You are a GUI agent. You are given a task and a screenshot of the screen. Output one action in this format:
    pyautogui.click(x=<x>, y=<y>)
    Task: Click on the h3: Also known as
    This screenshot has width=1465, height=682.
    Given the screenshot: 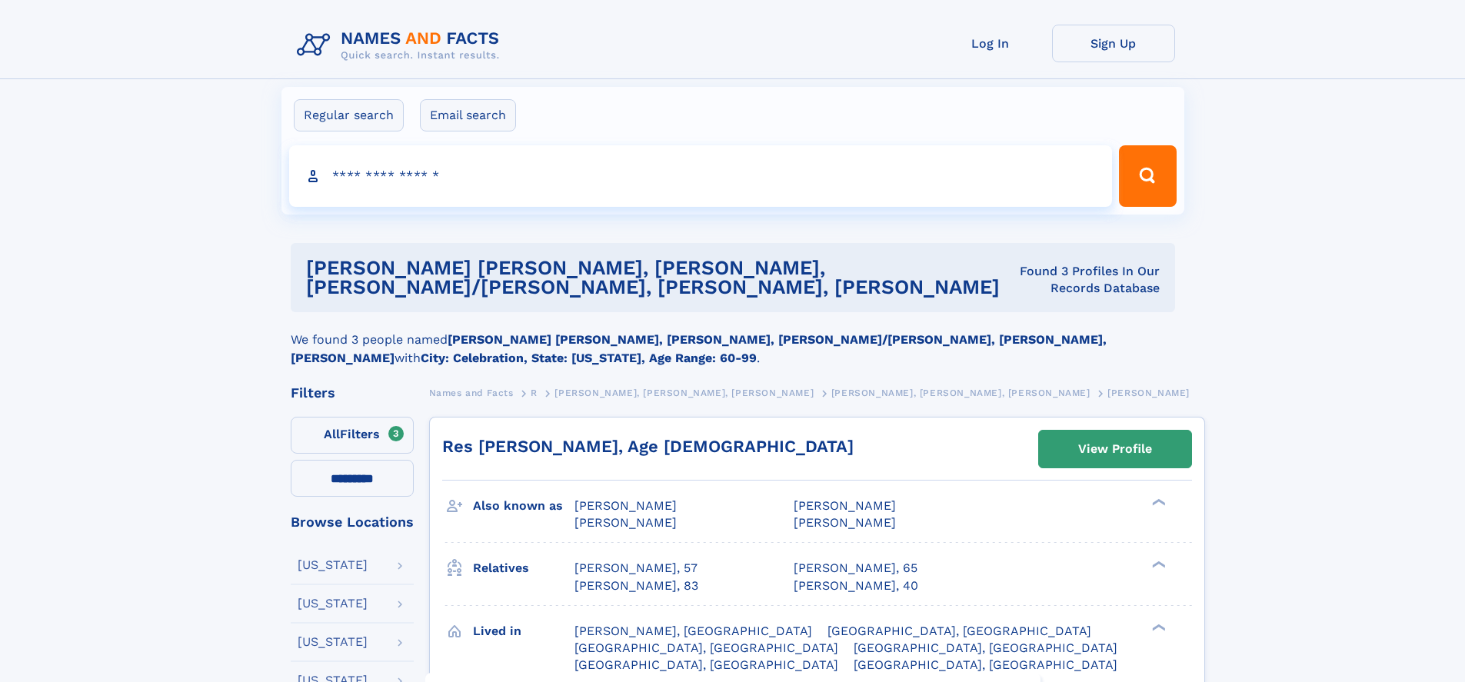 What is the action you would take?
    pyautogui.click(x=524, y=506)
    